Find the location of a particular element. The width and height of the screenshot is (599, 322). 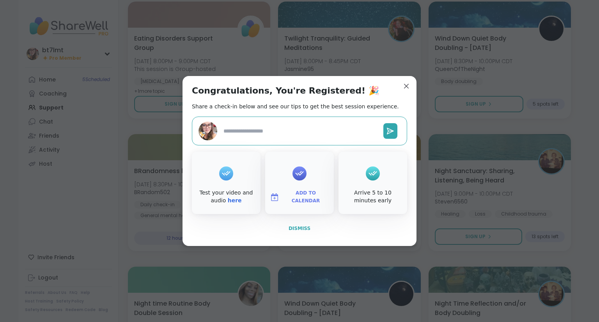

button: Add to Calendar is located at coordinates (300, 197).